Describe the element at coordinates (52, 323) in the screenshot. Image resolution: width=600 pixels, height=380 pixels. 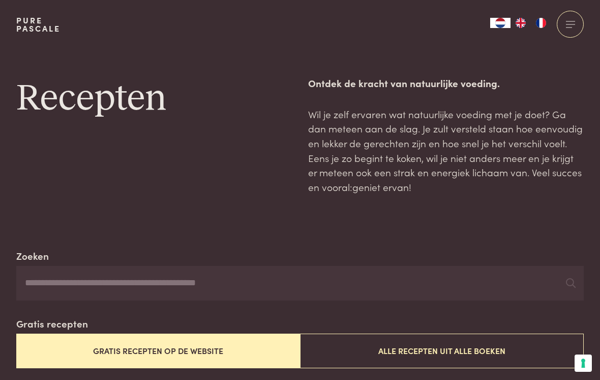
I see `label: Gratis recepten` at that location.